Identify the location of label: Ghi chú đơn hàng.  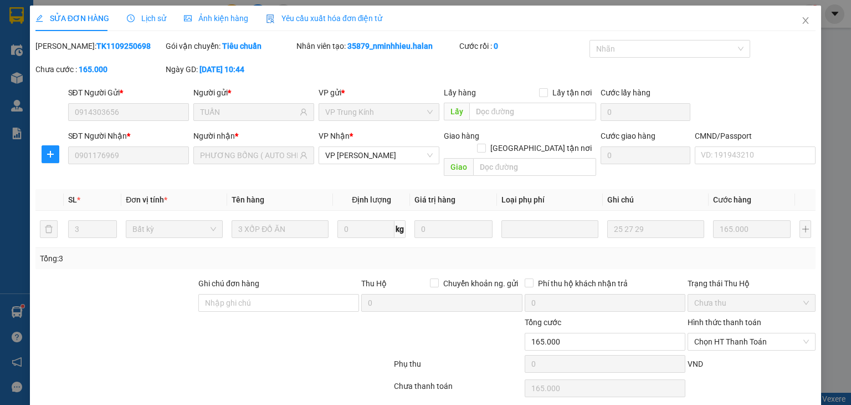
(229, 283).